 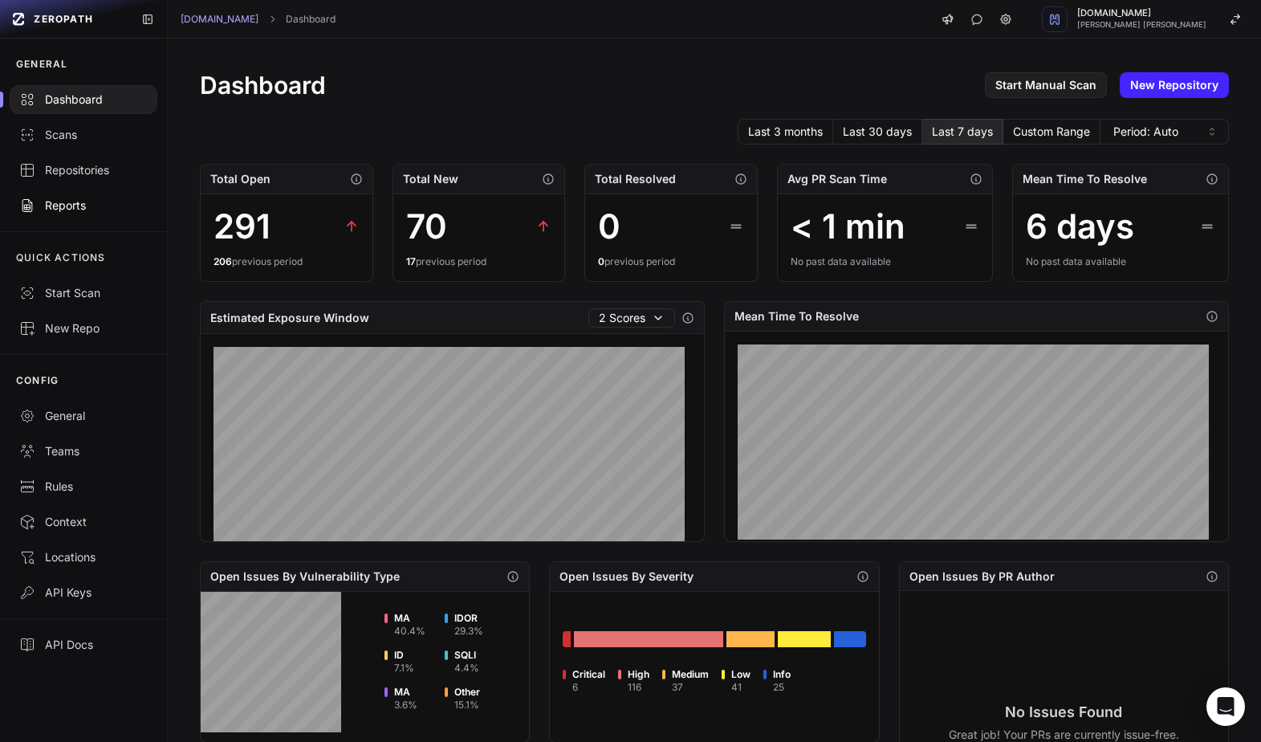 What do you see at coordinates (258, 19) in the screenshot?
I see `nav: breadcrumb` at bounding box center [258, 19].